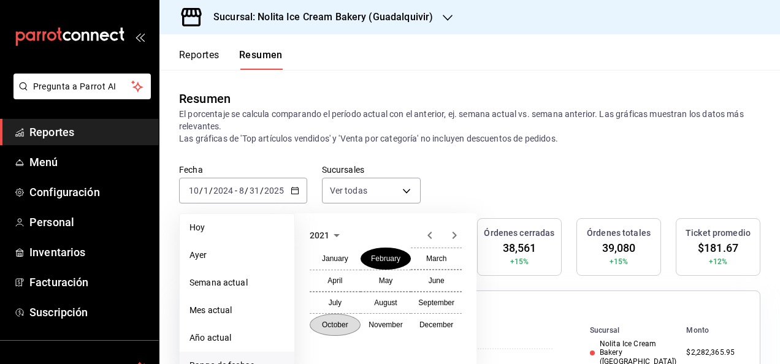  Describe the element at coordinates (436, 303) in the screenshot. I see `button: September 2021` at that location.